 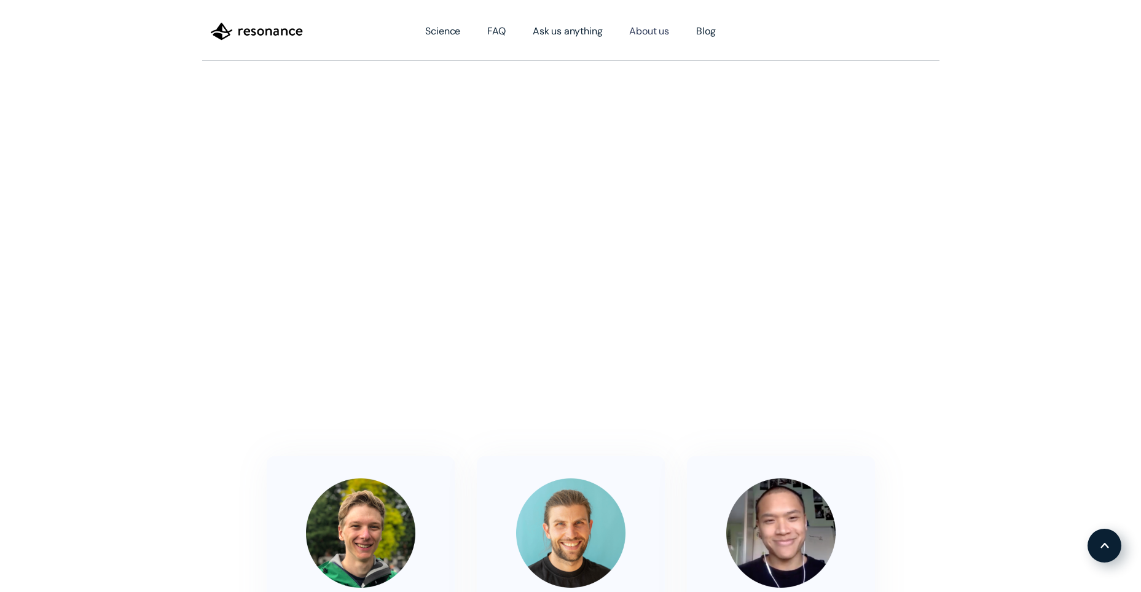 I want to click on a: FAQ, so click(x=497, y=31).